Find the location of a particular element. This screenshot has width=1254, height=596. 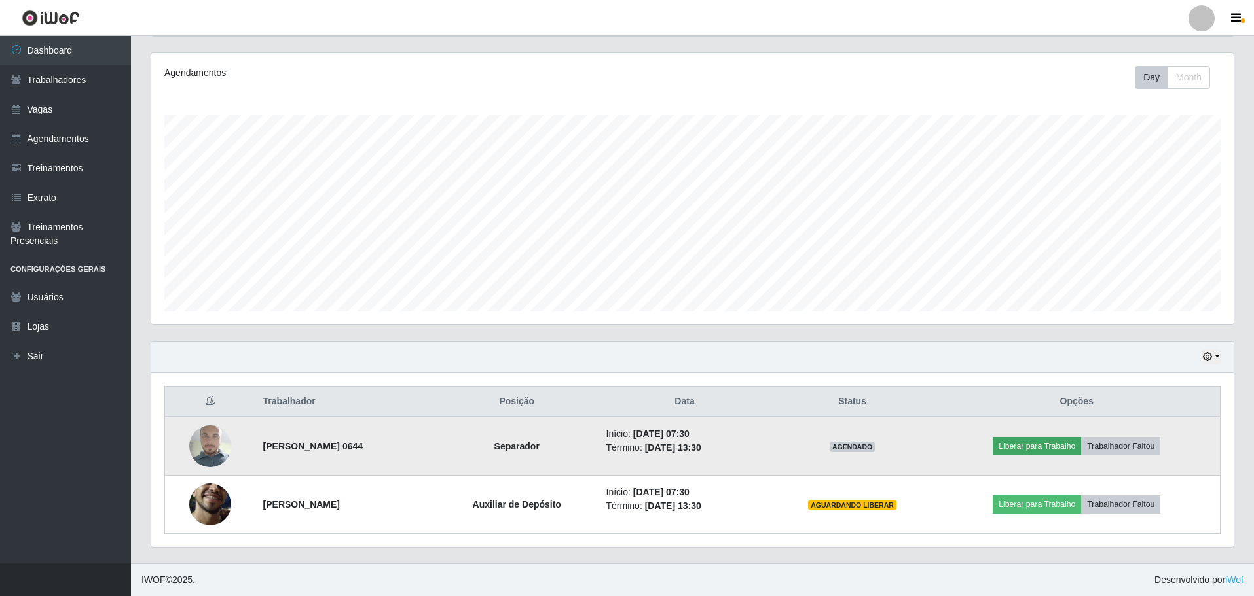

th: Status is located at coordinates (852, 402).